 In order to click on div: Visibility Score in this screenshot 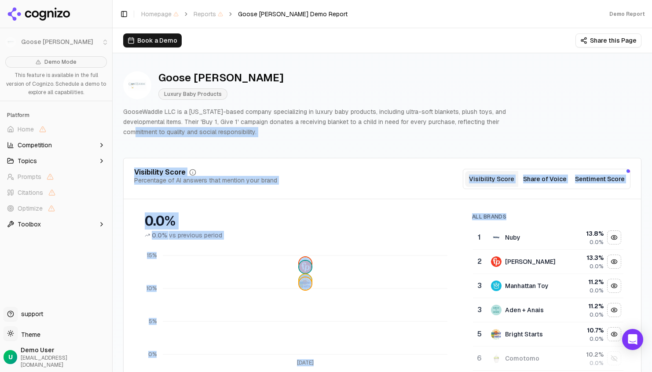, I will do `click(160, 172)`.